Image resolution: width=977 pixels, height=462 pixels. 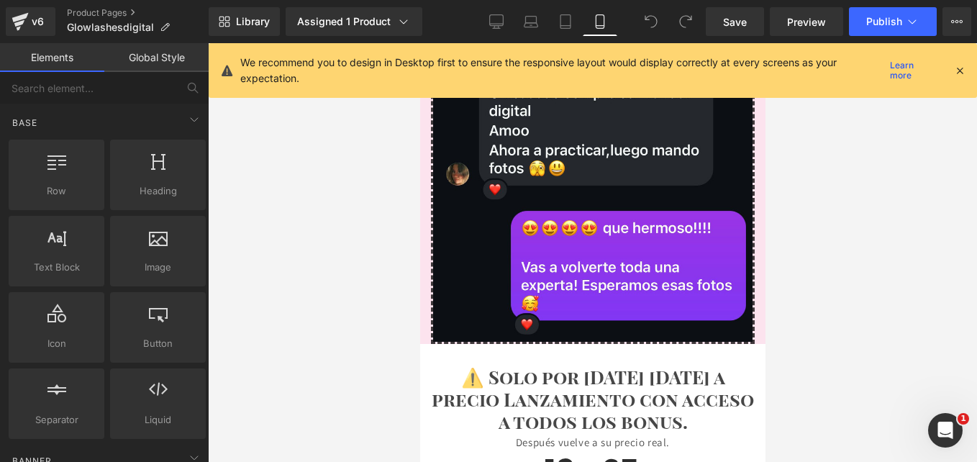 What do you see at coordinates (140, 430) in the screenshot?
I see `span: 13` at bounding box center [140, 430].